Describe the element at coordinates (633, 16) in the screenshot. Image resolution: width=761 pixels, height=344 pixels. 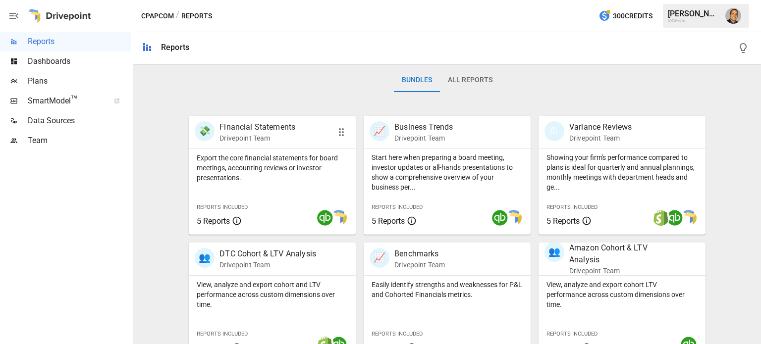
I see `span: 300 Credits` at that location.